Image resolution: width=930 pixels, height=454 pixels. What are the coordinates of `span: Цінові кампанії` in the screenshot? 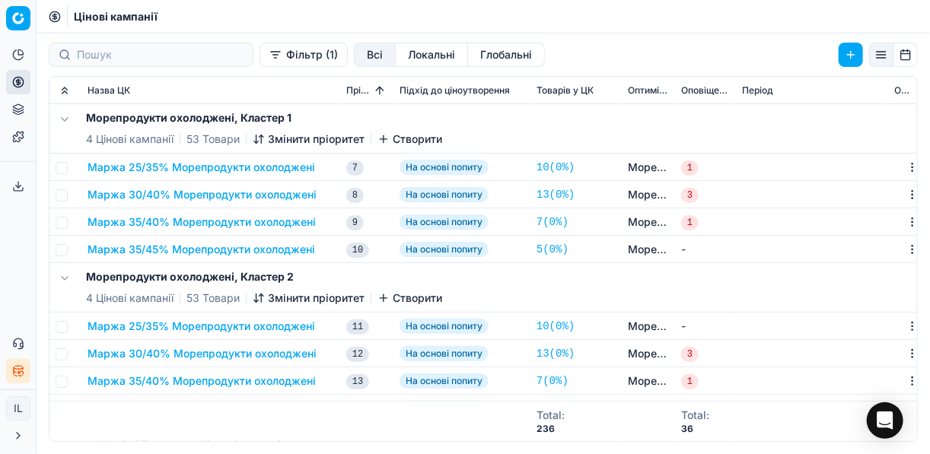 It's located at (116, 17).